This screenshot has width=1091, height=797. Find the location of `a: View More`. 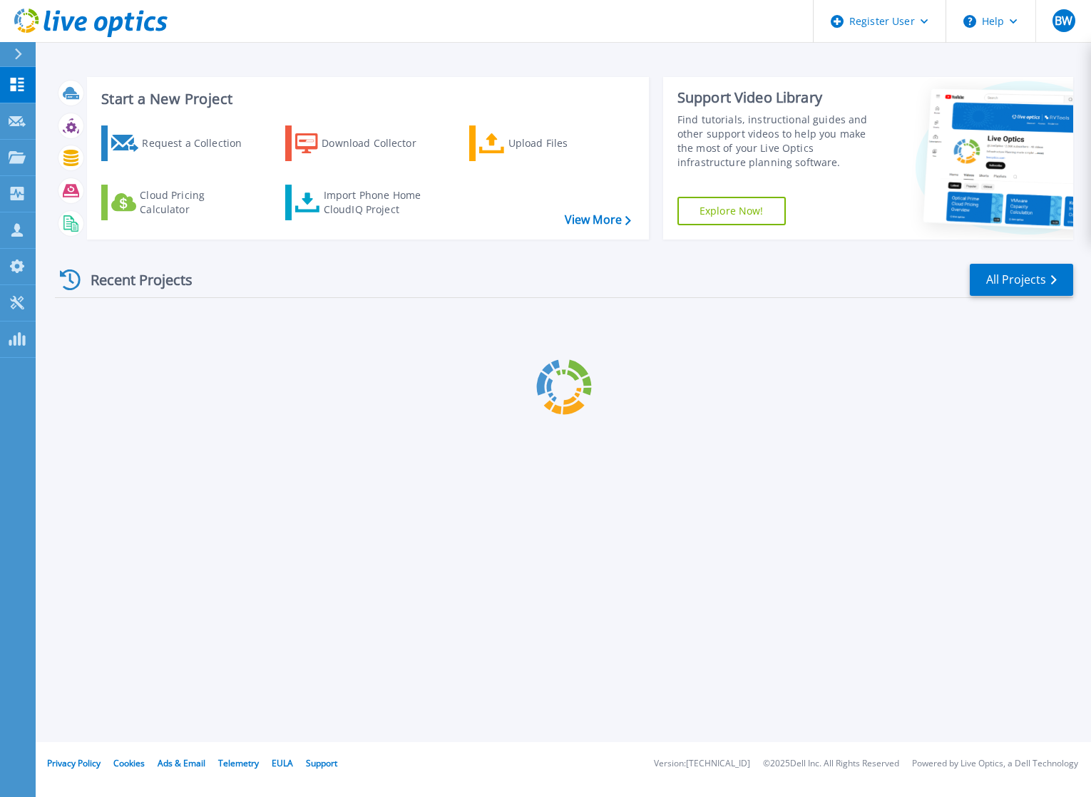

a: View More is located at coordinates (597, 220).